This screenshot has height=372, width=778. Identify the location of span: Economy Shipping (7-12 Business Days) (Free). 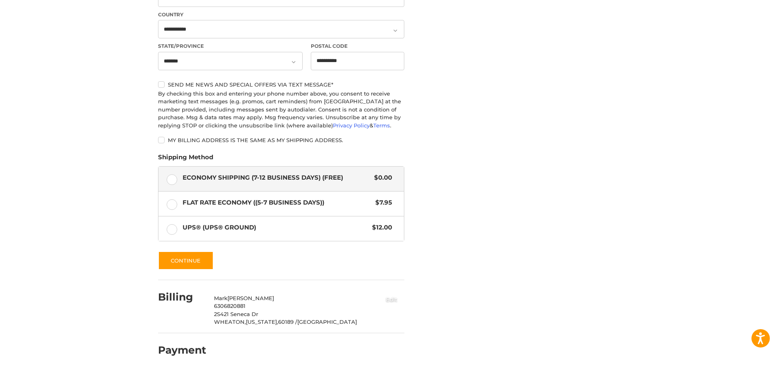
(277, 178).